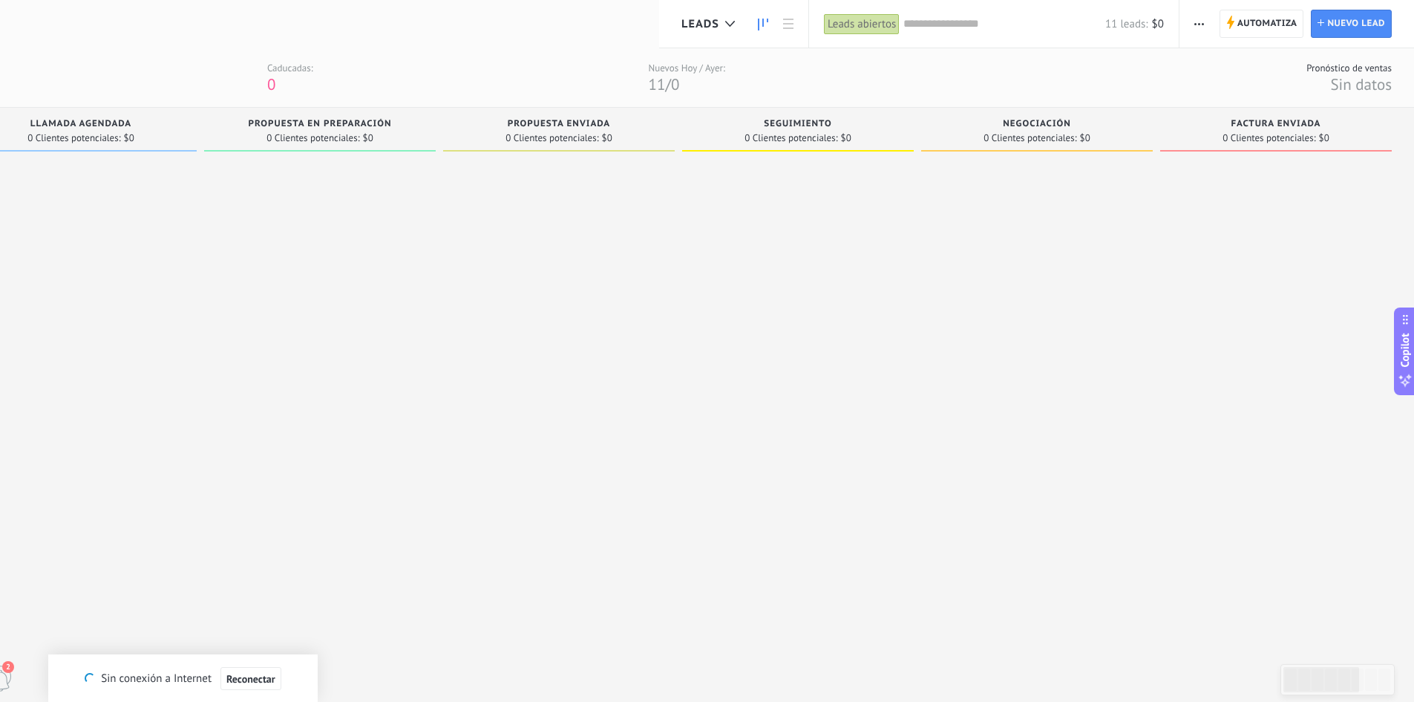 Image resolution: width=1414 pixels, height=702 pixels. I want to click on span: Leads, so click(700, 24).